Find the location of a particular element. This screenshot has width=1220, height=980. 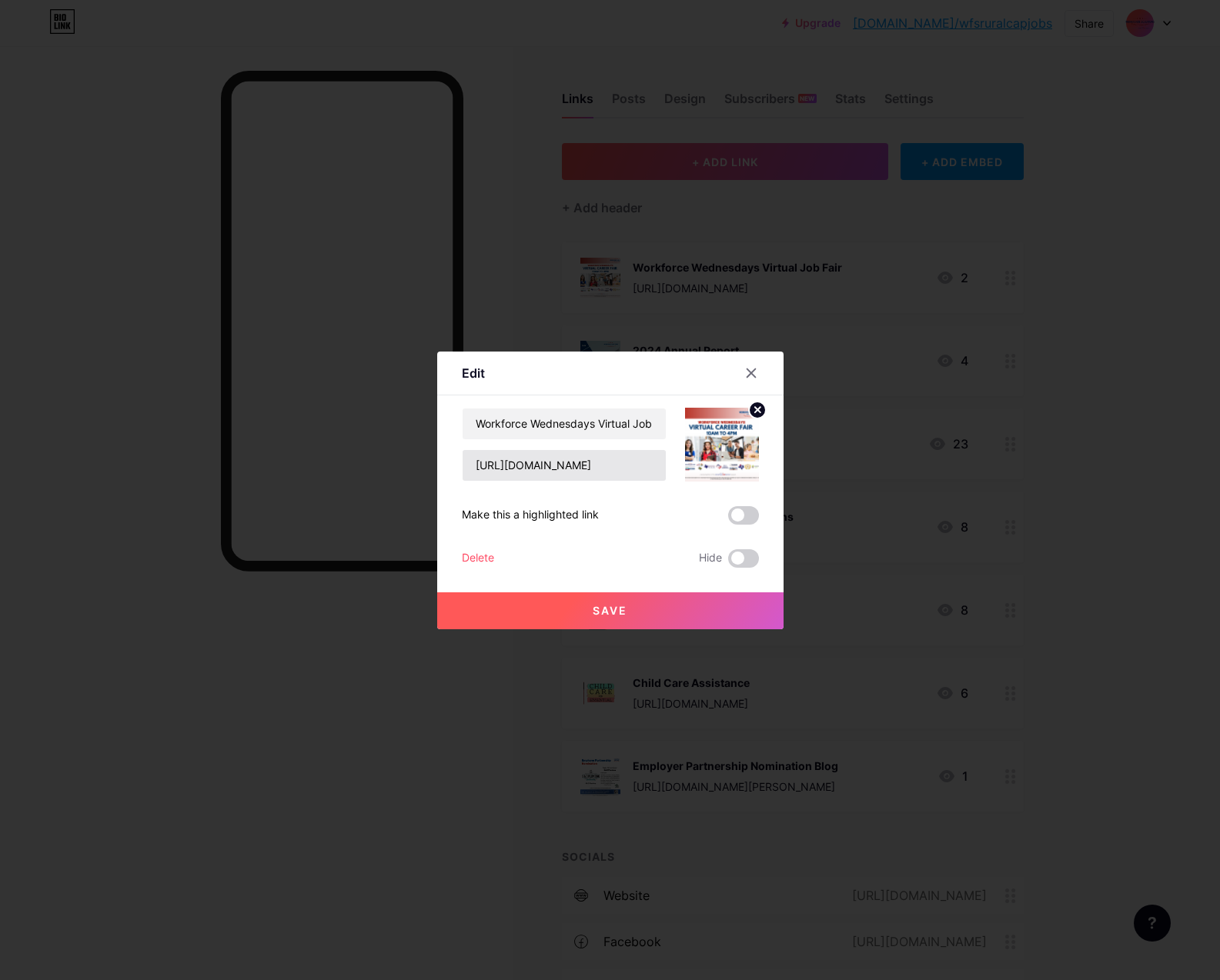

span: Save is located at coordinates (610, 610).